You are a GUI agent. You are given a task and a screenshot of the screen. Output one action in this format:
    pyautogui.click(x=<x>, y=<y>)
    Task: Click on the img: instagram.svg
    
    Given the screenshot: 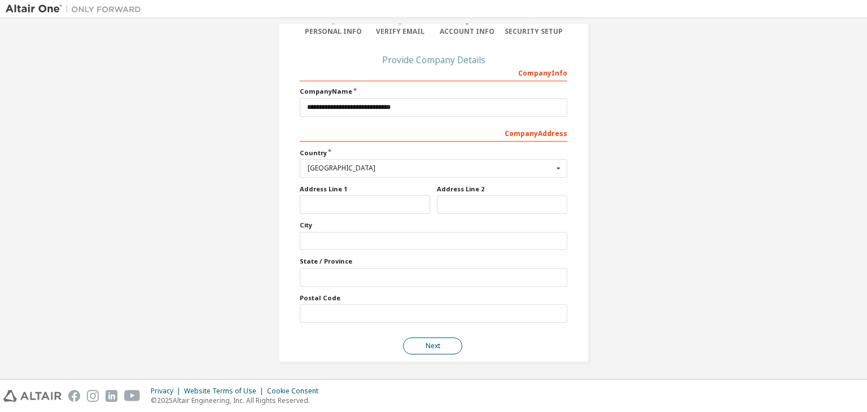 What is the action you would take?
    pyautogui.click(x=93, y=396)
    